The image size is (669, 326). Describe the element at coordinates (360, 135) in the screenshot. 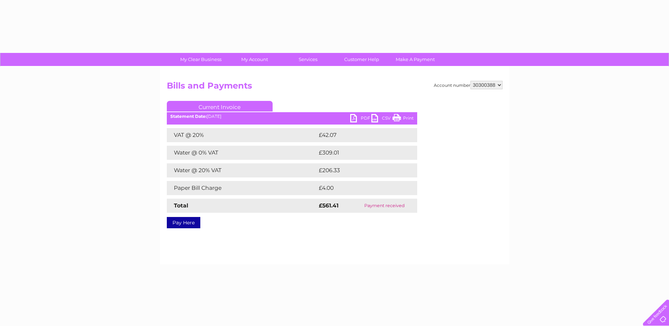

I see `td: £42.07` at that location.